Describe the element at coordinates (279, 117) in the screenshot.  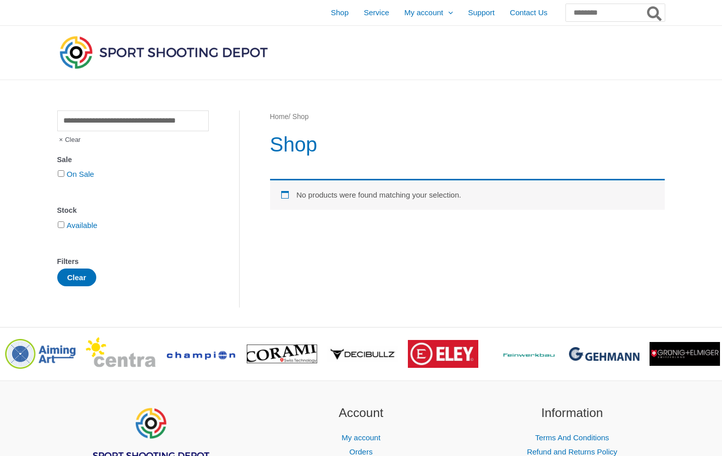
I see `a: Home` at that location.